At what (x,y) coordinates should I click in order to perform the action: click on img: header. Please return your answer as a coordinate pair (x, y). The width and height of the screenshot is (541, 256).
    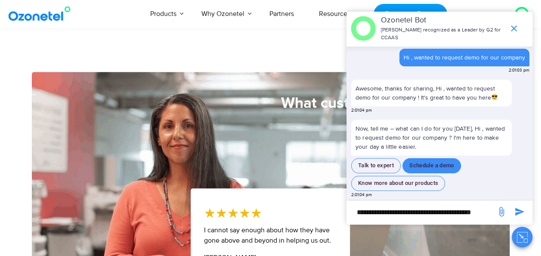
    Looking at the image, I should click on (363, 28).